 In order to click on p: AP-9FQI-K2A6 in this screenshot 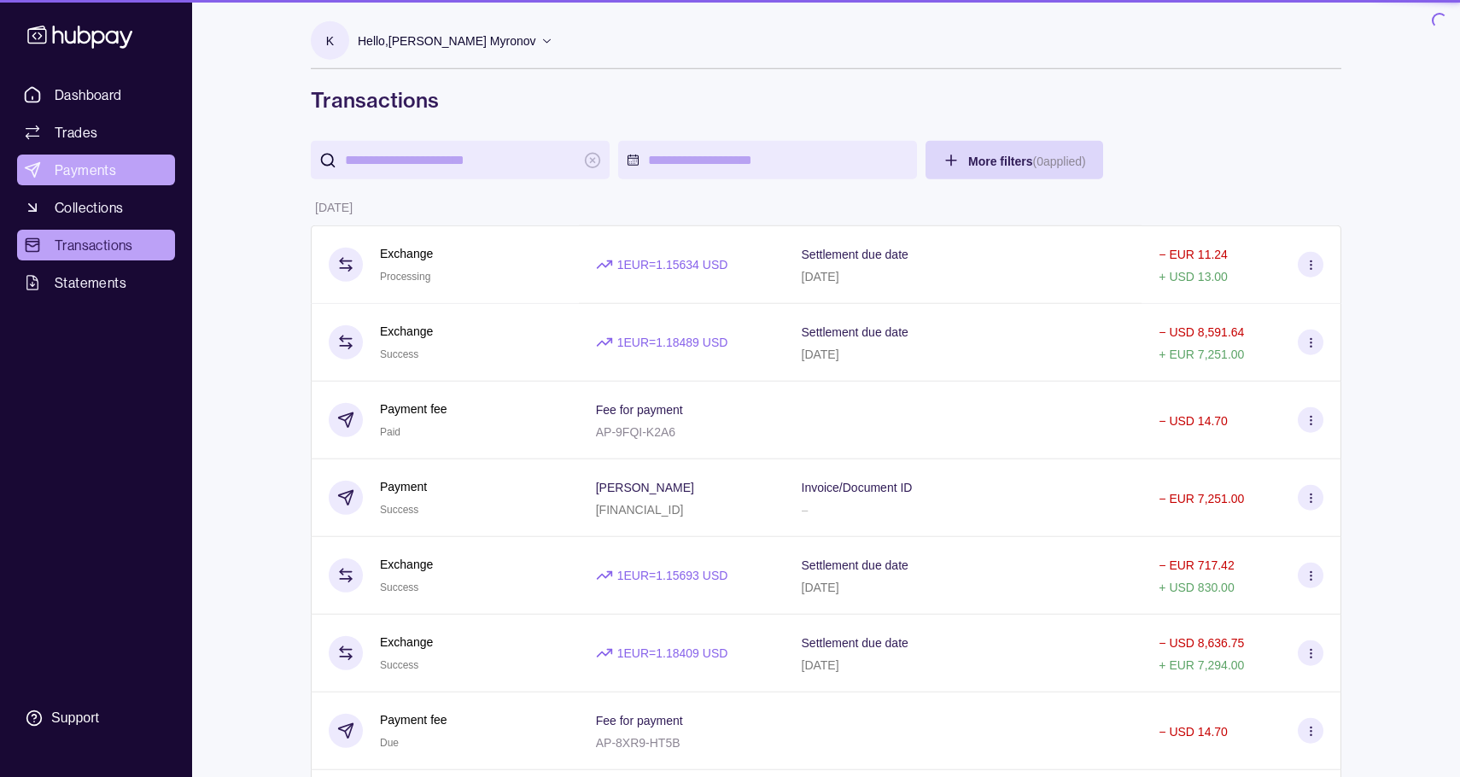, I will do `click(635, 432)`.